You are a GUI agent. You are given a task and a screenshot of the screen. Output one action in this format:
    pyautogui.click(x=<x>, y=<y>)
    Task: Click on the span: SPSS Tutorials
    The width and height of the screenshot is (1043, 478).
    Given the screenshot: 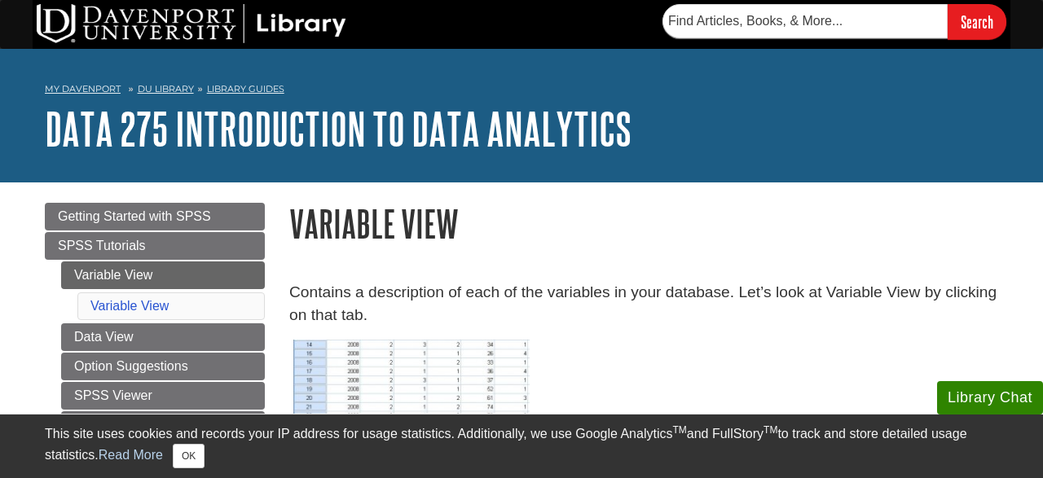 What is the action you would take?
    pyautogui.click(x=102, y=245)
    